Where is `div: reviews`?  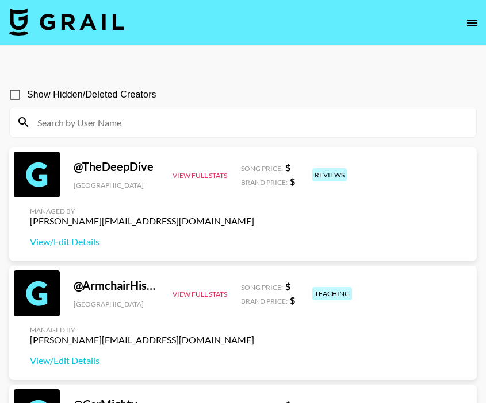
div: reviews is located at coordinates (329, 175).